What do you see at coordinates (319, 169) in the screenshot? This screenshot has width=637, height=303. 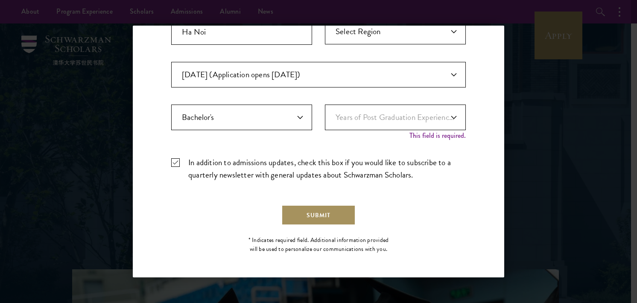 I see `label: In addition to admissions updates, check this box if you would like to subscribe to a quarterly n...` at bounding box center [319, 169].